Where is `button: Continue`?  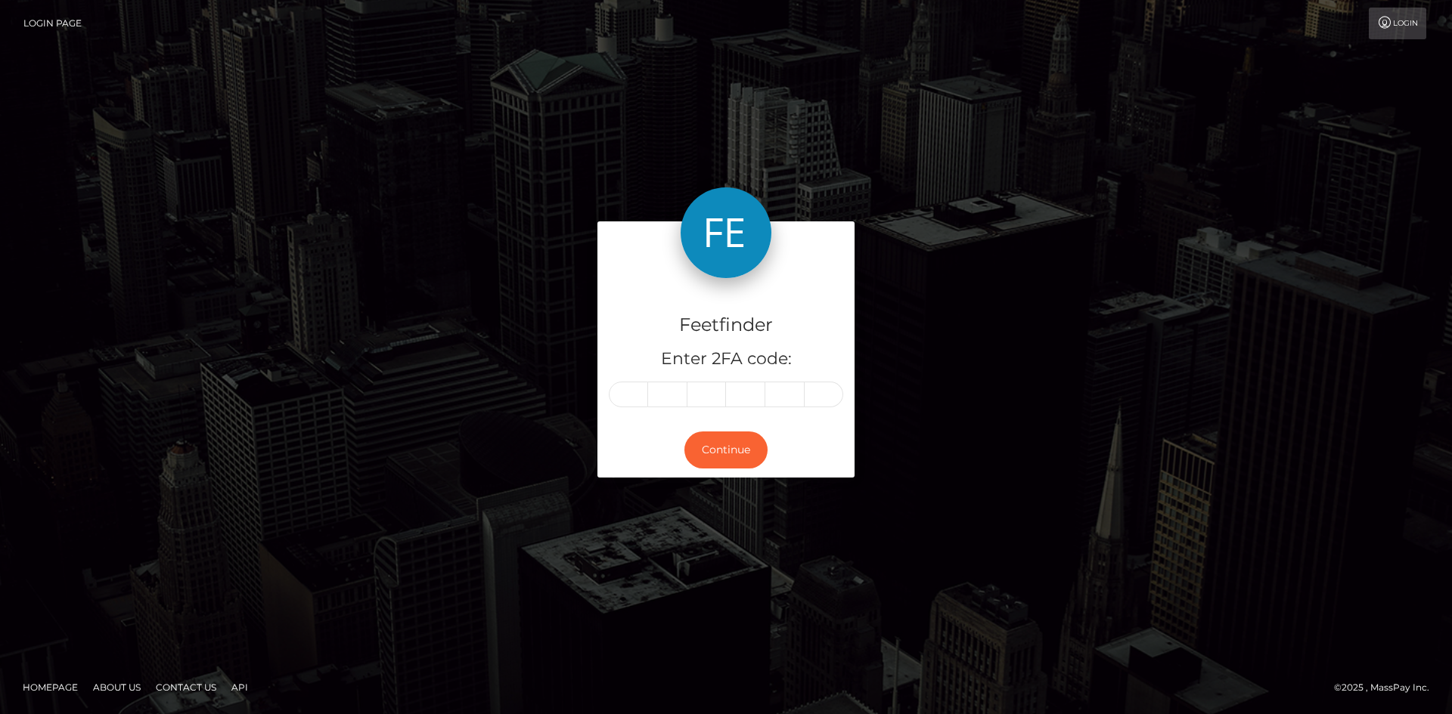
button: Continue is located at coordinates (726, 450).